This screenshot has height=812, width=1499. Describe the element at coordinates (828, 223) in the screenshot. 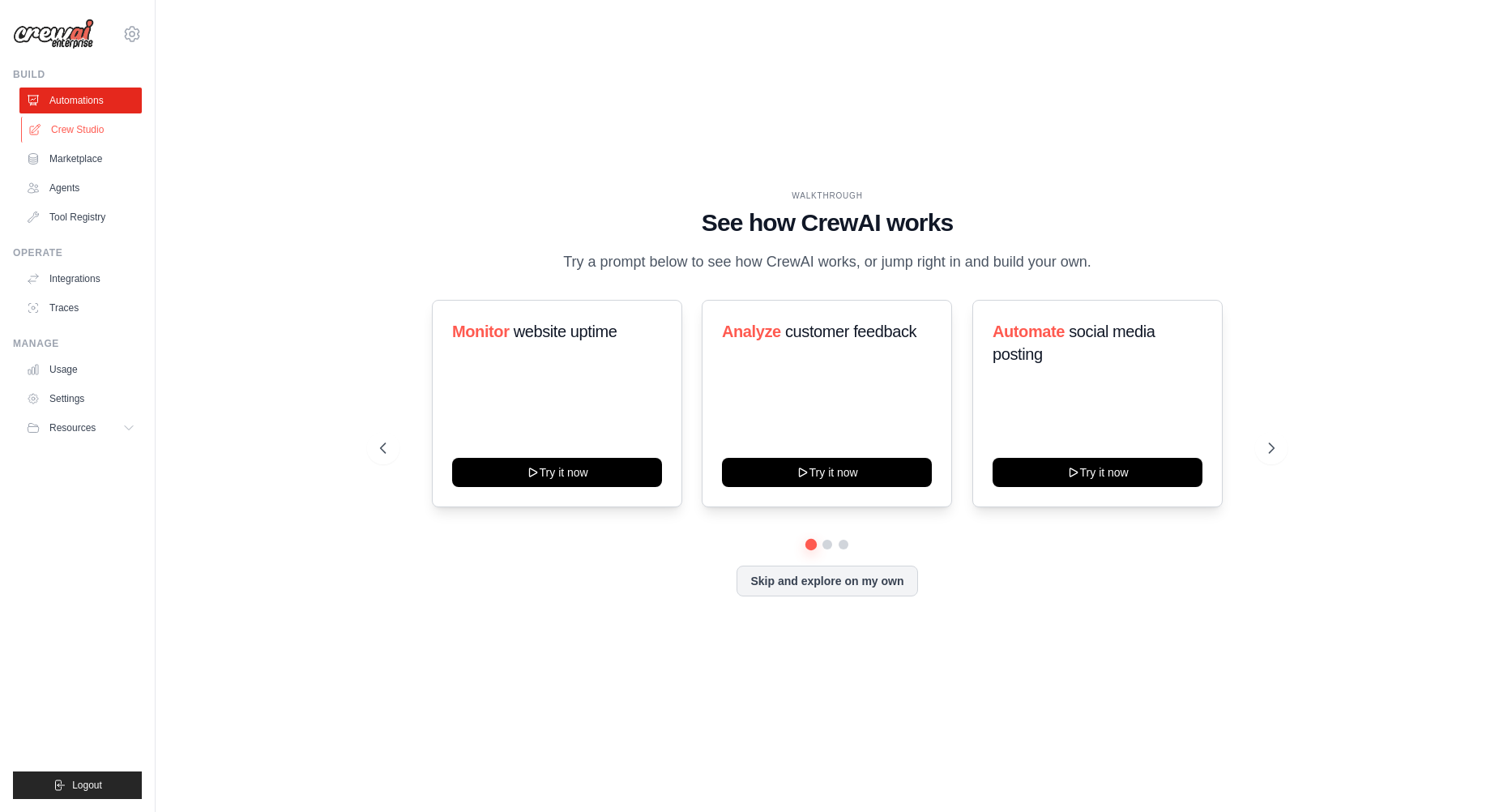

I see `h1: See how CrewAI works` at that location.